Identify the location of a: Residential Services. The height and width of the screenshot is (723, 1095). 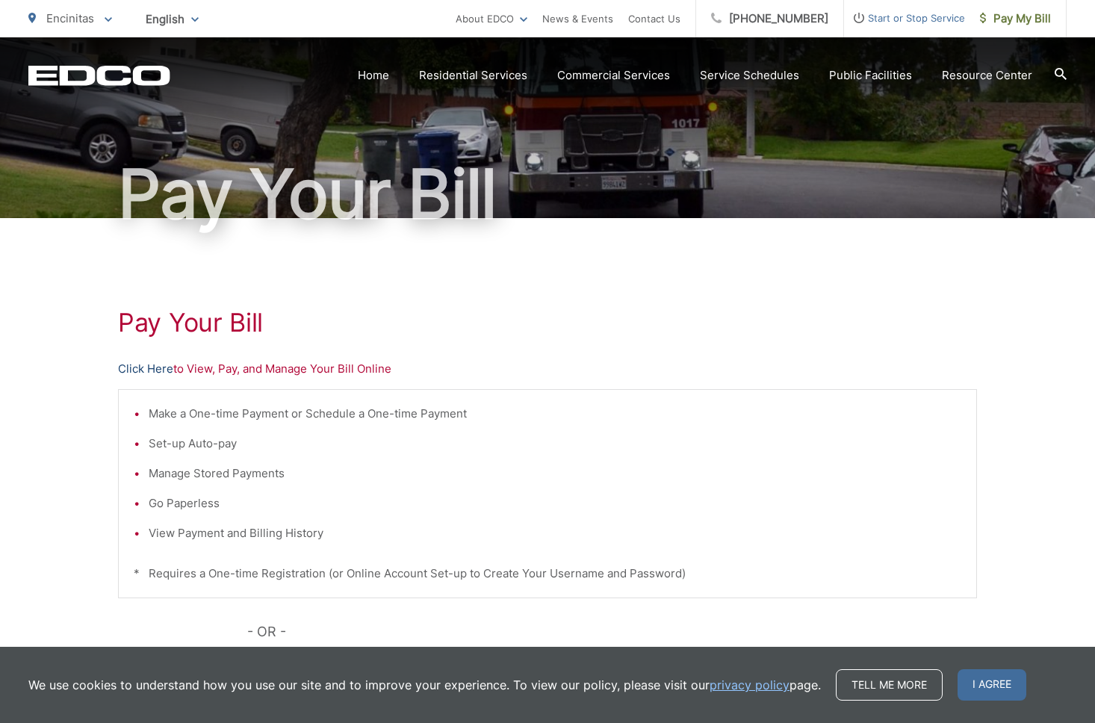
(473, 75).